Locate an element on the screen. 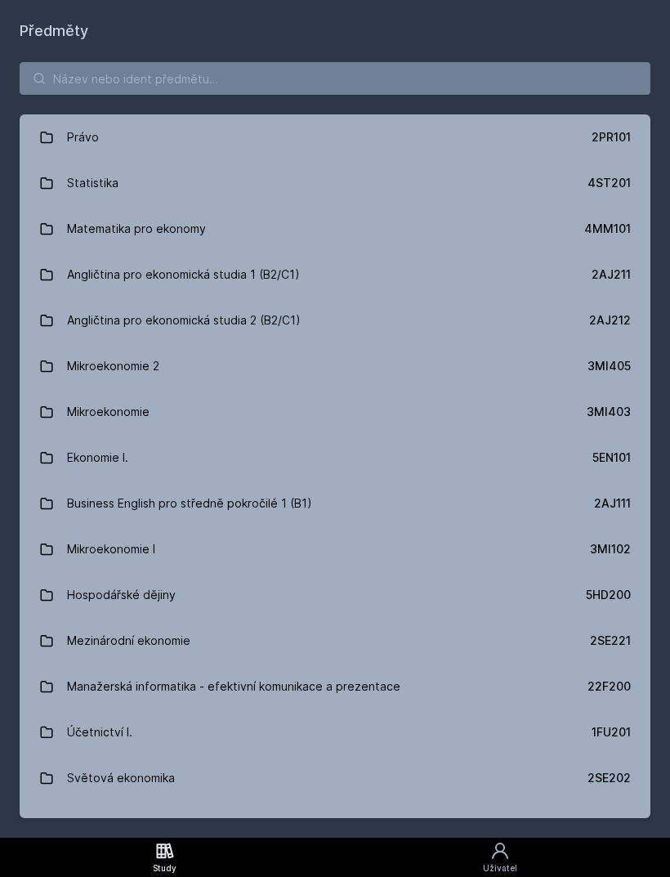 This screenshot has width=670, height=877. a: Statistika 4ST201 is located at coordinates (335, 183).